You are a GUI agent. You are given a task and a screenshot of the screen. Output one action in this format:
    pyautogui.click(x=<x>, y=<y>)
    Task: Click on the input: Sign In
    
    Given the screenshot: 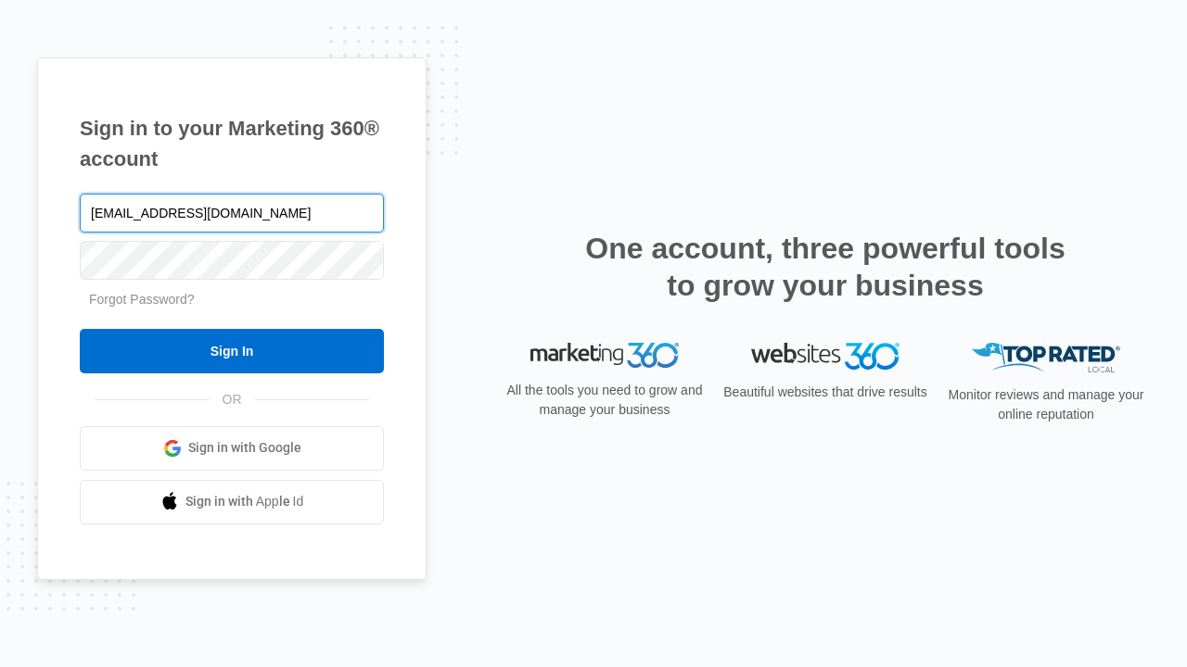 What is the action you would take?
    pyautogui.click(x=232, y=351)
    